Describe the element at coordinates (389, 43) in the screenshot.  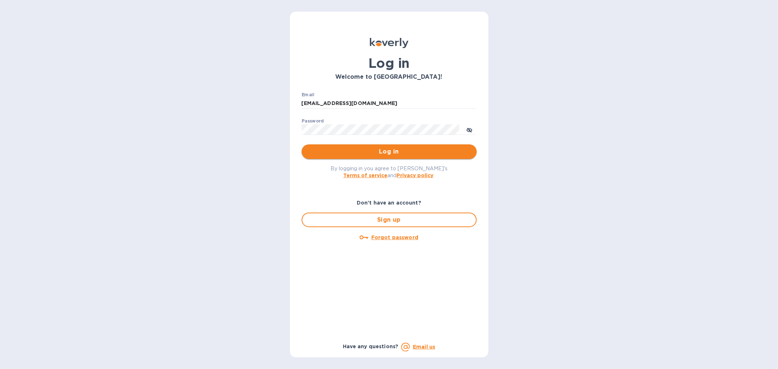
I see `img: Koverly` at that location.